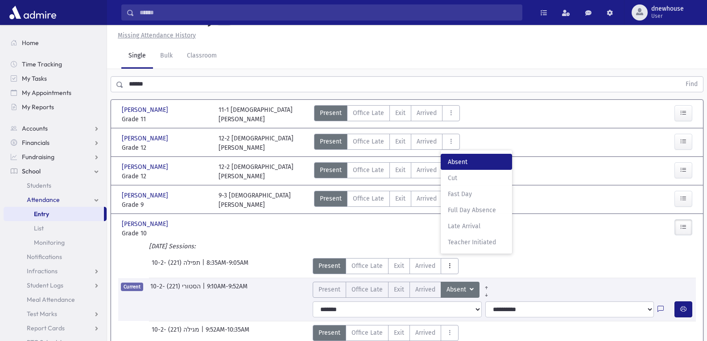 This screenshot has width=707, height=341. Describe the element at coordinates (691, 84) in the screenshot. I see `button: Find` at that location.